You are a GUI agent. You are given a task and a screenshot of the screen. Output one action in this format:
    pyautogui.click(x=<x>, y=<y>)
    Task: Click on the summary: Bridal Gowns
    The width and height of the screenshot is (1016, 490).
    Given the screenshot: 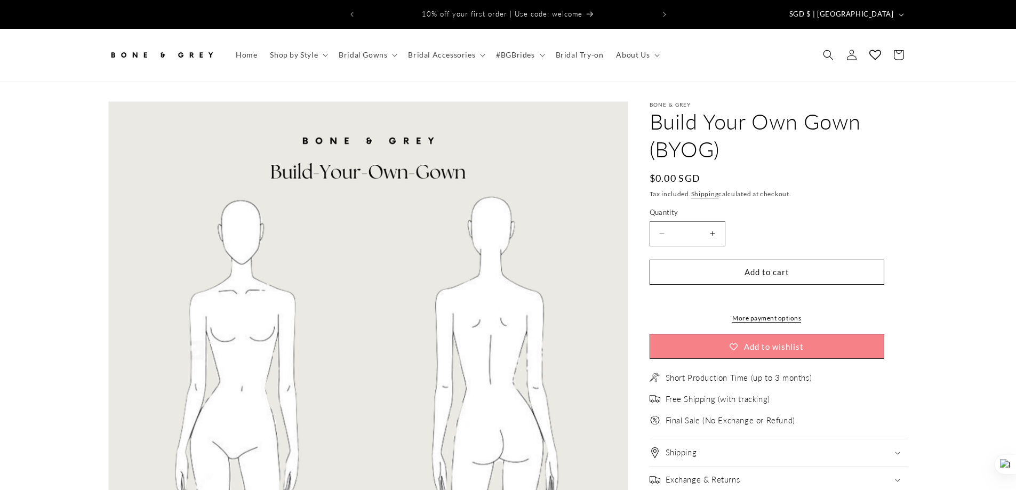 What is the action you would take?
    pyautogui.click(x=367, y=55)
    